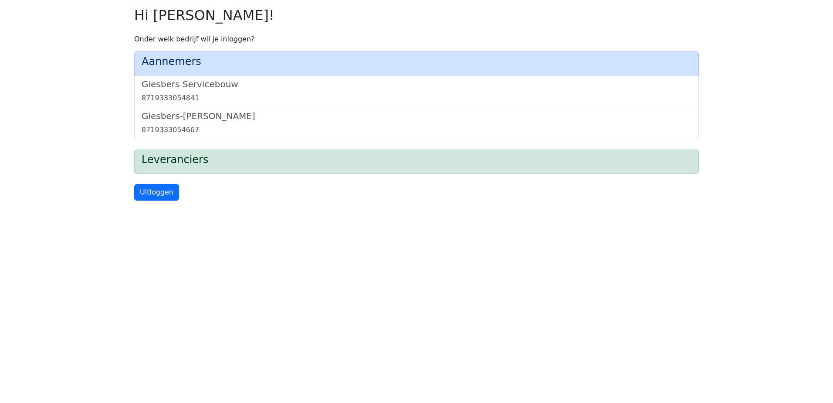 The height and width of the screenshot is (403, 833). Describe the element at coordinates (417, 61) in the screenshot. I see `h4: Aannemers` at that location.